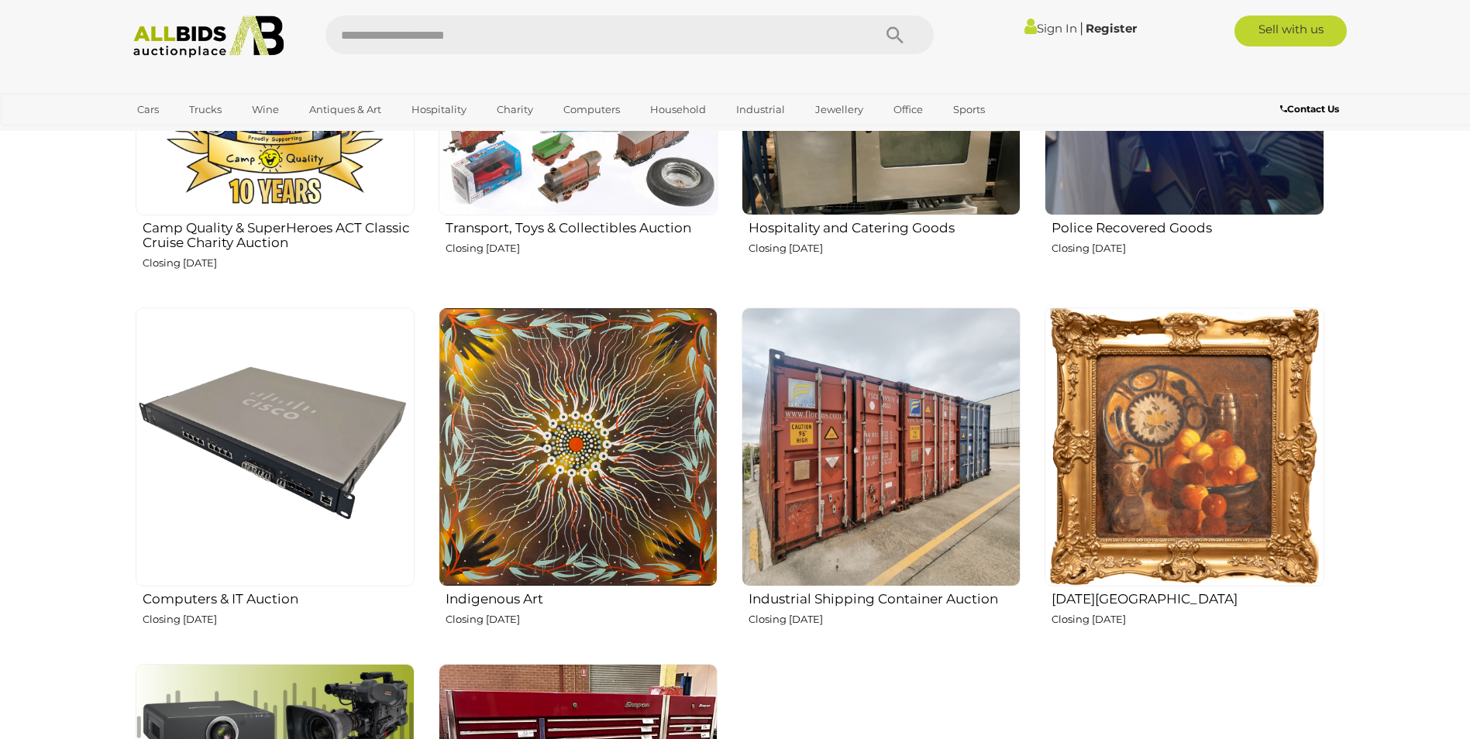  I want to click on h2: Camp Quality & SuperHeroes ACT Classic Cruise Charity Auction, so click(278, 233).